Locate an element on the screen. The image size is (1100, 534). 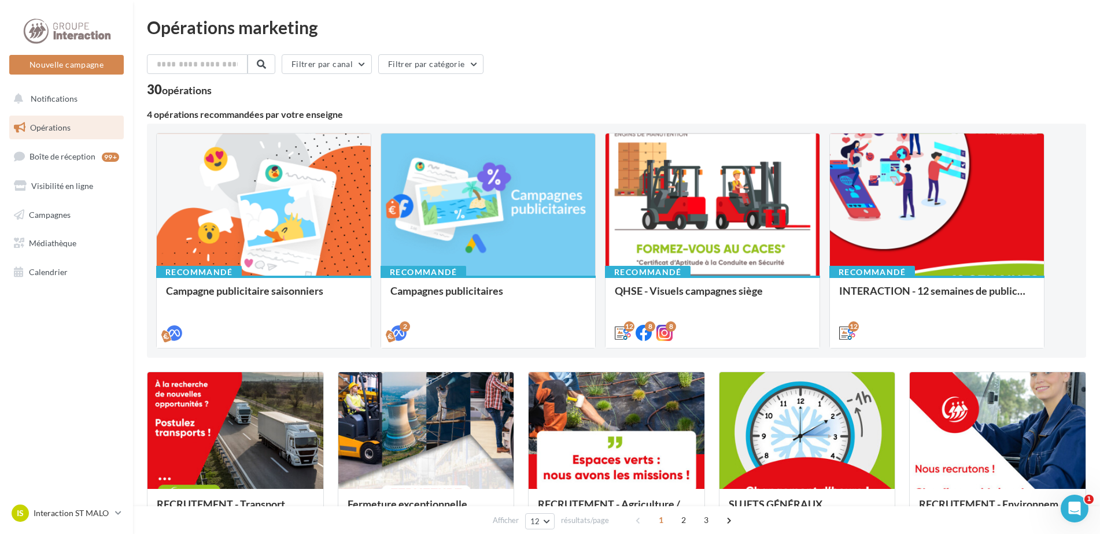
div: Campagne publicitaire saisonniers is located at coordinates (264, 297).